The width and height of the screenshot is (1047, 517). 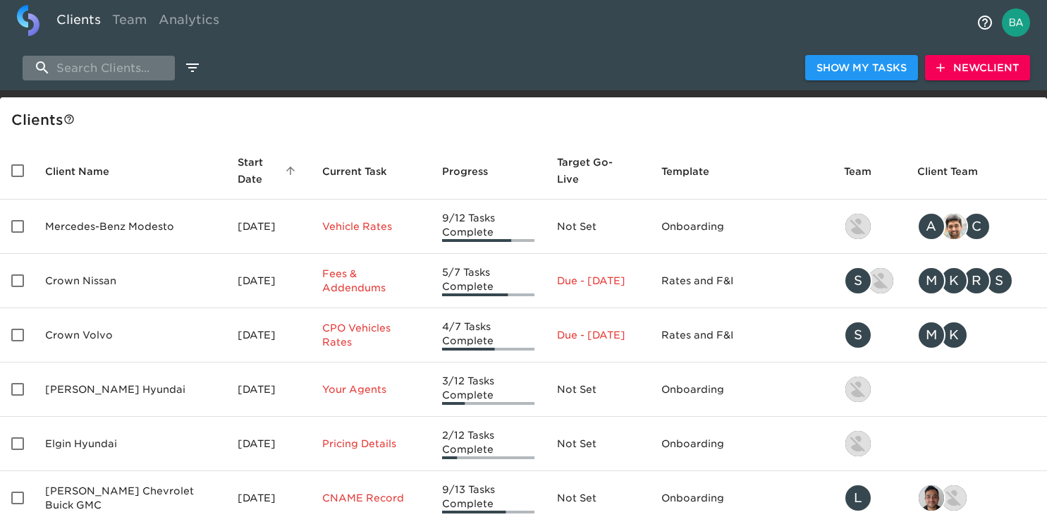 I want to click on div: R, so click(x=977, y=281).